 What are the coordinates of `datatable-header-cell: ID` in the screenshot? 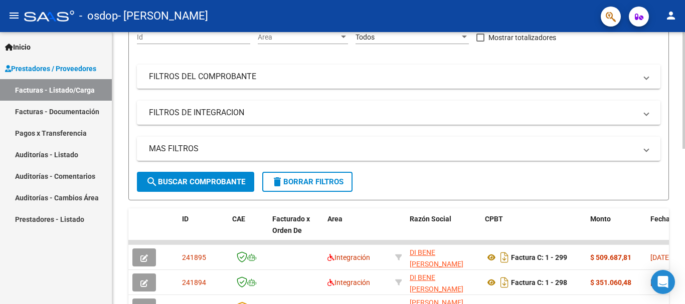 It's located at (203, 231).